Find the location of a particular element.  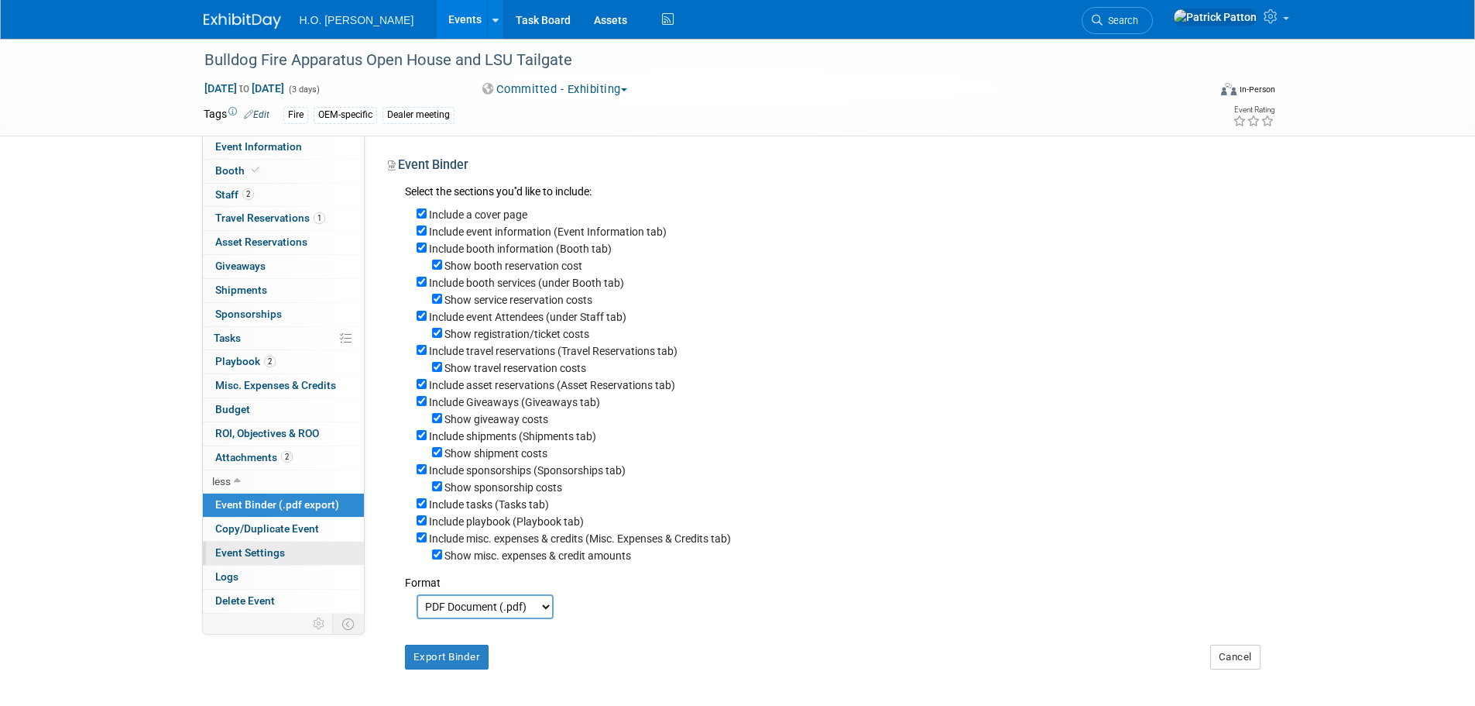

button: Export Binder is located at coordinates (447, 657).